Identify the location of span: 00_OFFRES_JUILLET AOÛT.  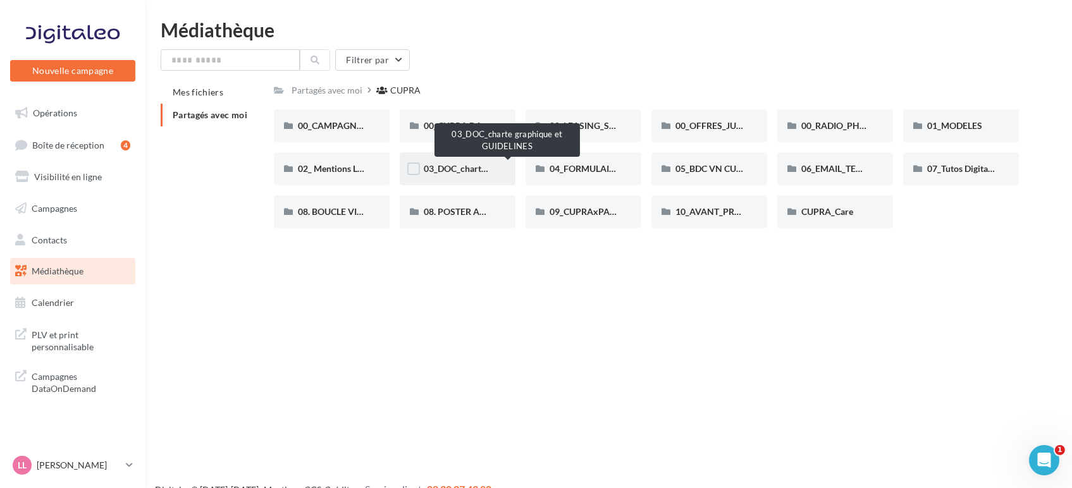
(730, 125).